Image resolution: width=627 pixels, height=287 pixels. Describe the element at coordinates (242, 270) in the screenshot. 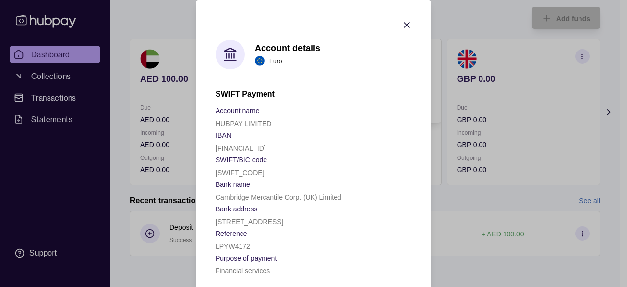

I see `p: Financial services` at that location.